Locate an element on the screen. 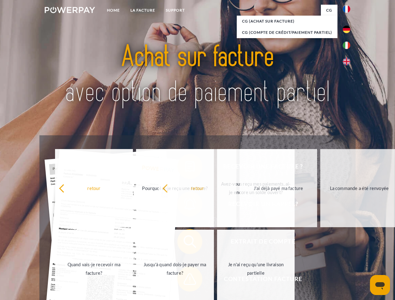  img: logo-powerpay-white.svg is located at coordinates (70, 10).